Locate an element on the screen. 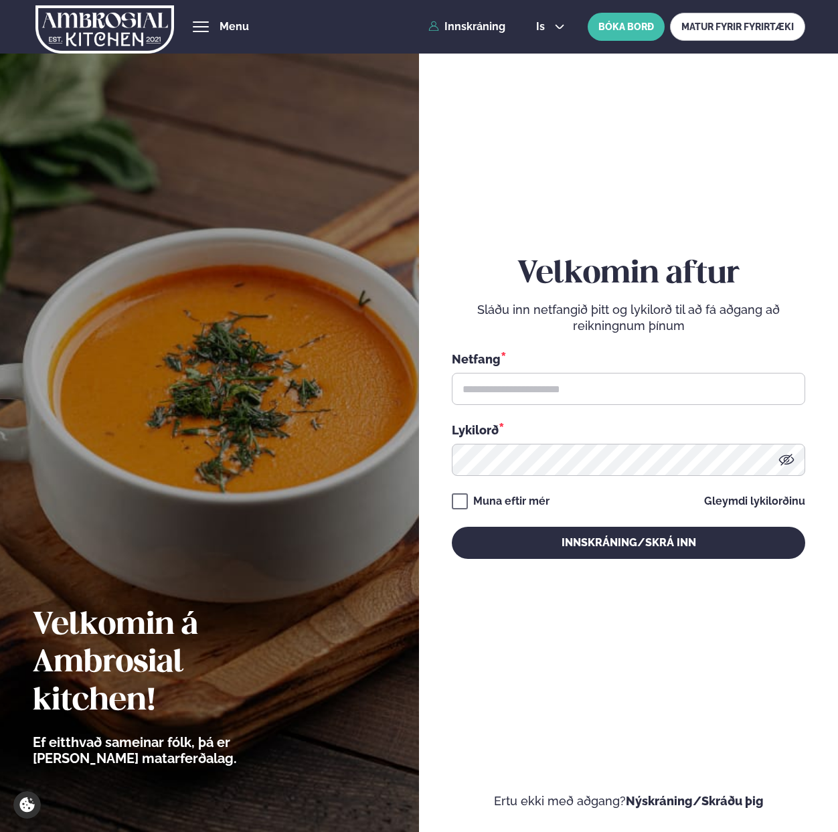  span: is is located at coordinates (542, 27).